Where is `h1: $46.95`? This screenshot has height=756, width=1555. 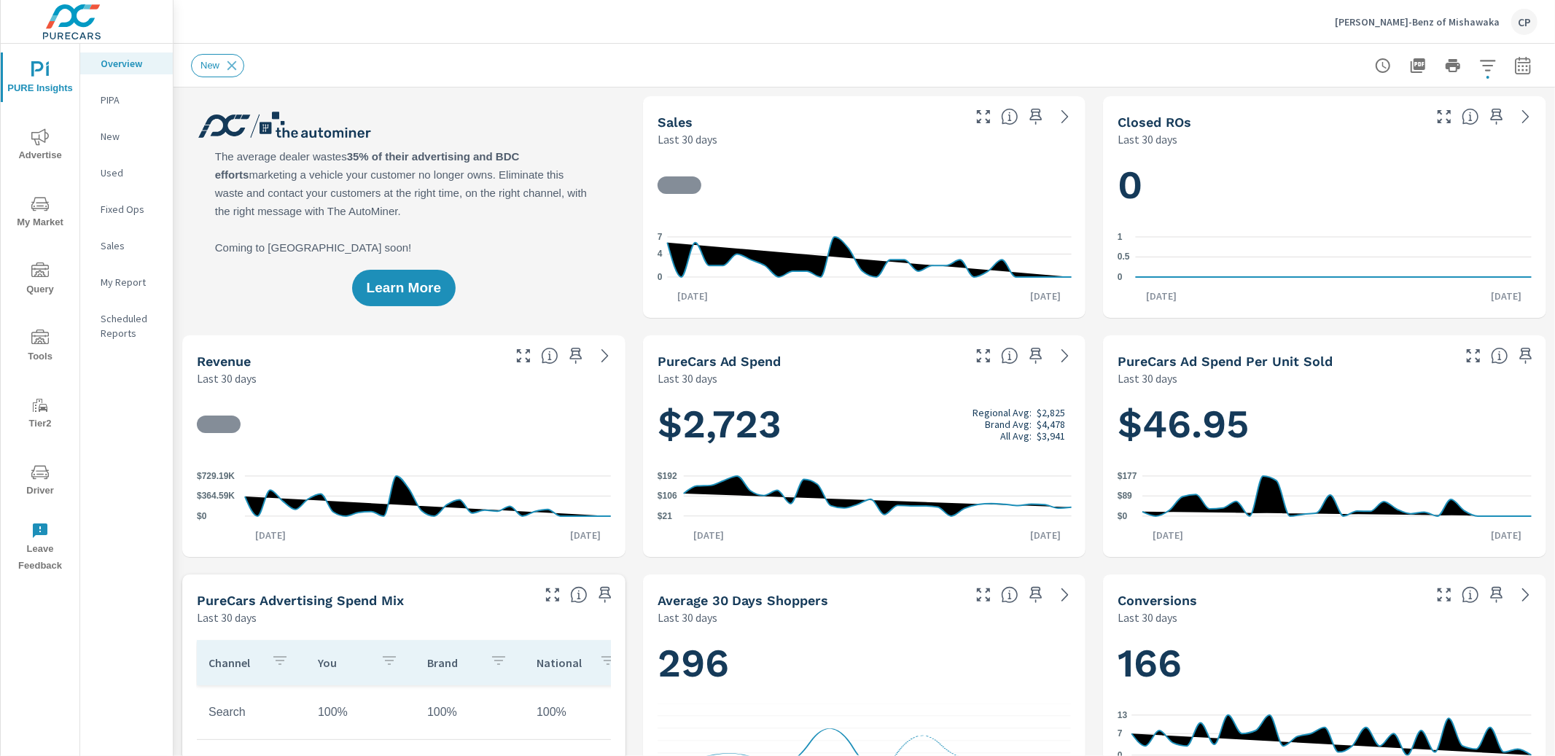
h1: $46.95 is located at coordinates (1325, 424).